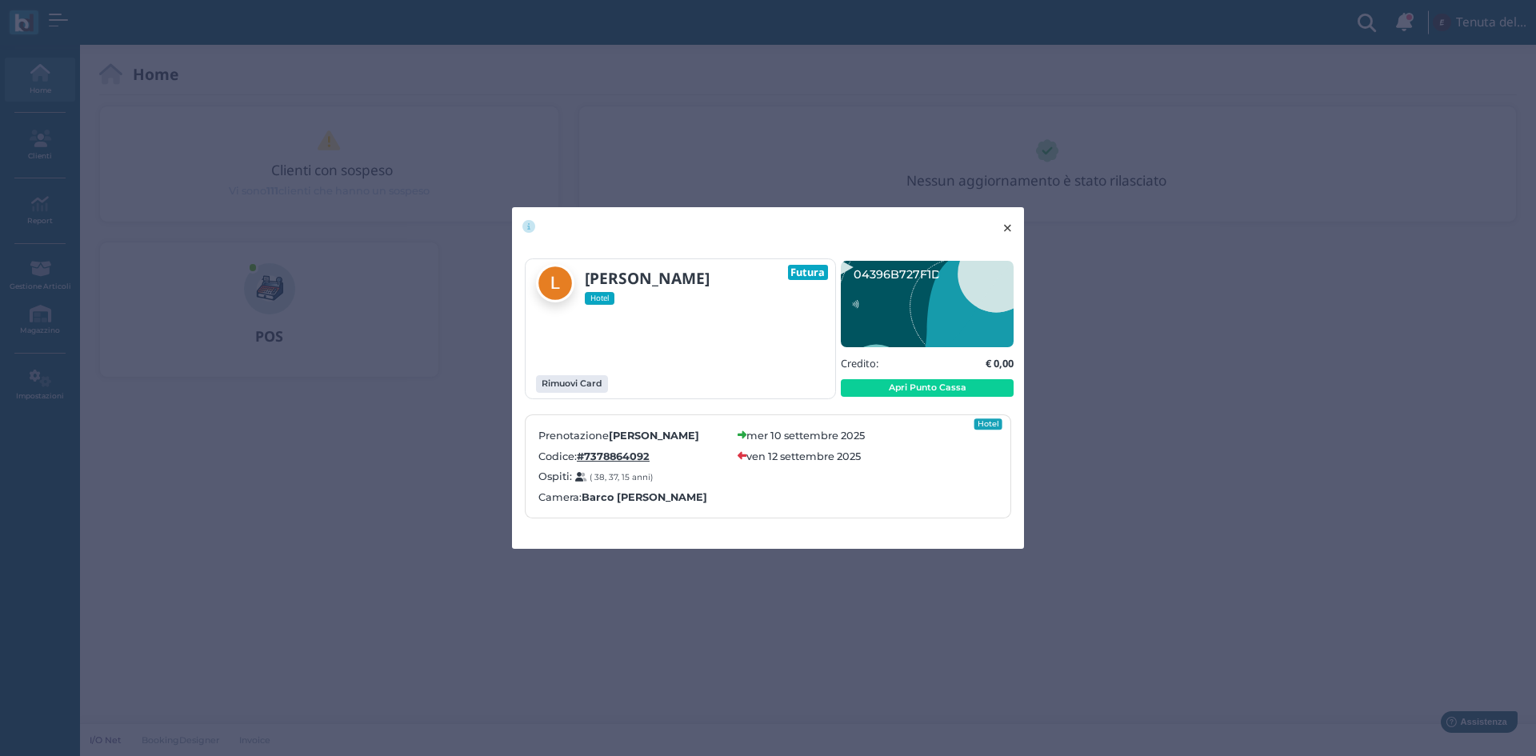 The width and height of the screenshot is (1536, 756). I want to click on span: Assistenza, so click(76, 18).